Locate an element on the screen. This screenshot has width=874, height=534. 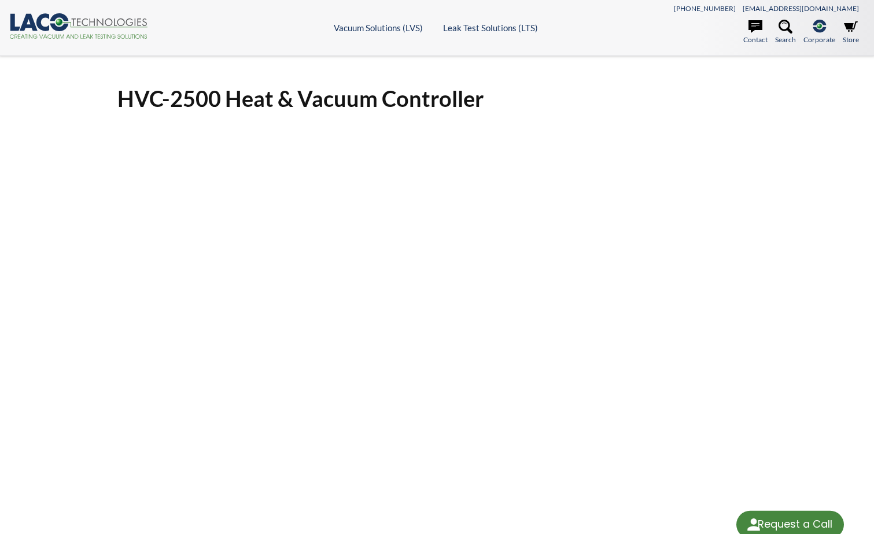
span: Corporate is located at coordinates (819, 39).